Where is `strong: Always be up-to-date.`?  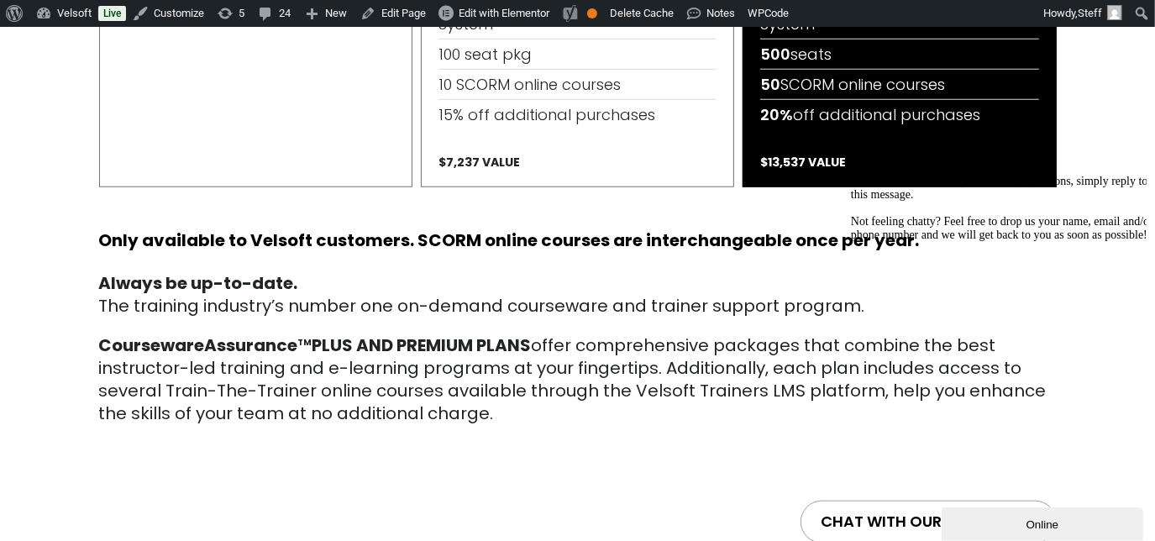
strong: Always be up-to-date. is located at coordinates (198, 283).